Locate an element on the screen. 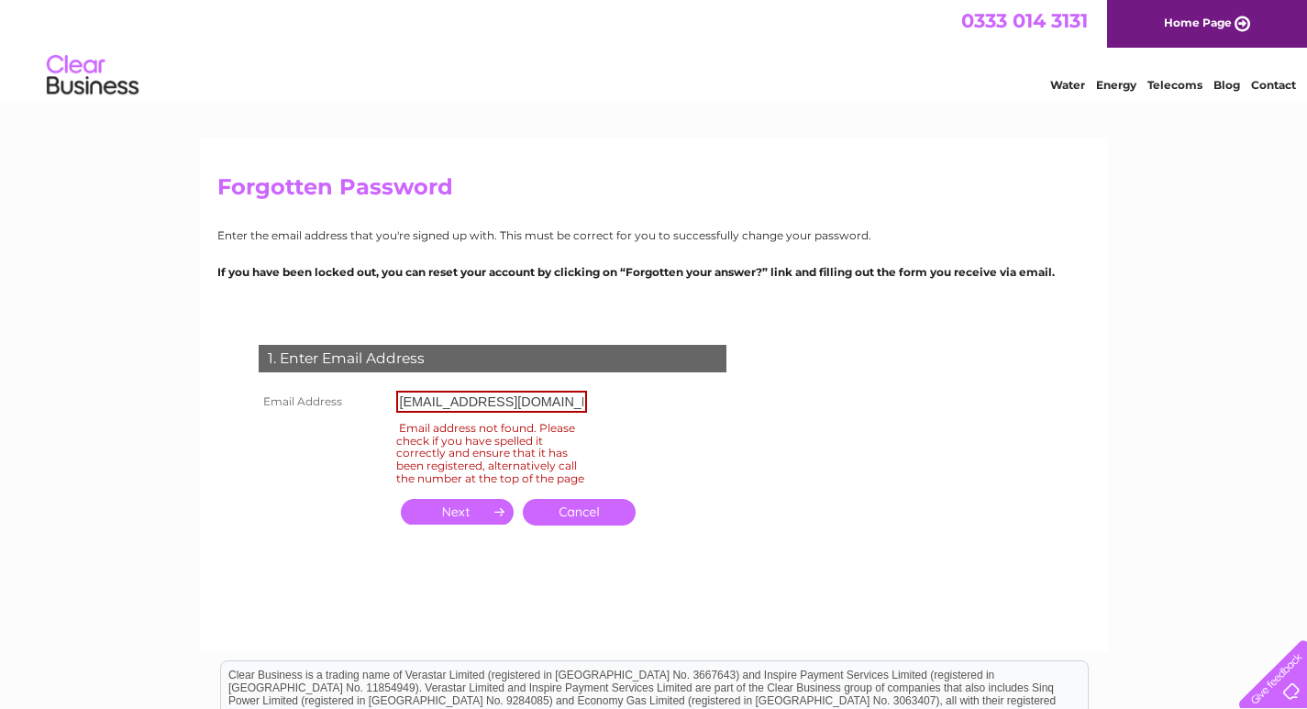  a: Contact is located at coordinates (1273, 84).